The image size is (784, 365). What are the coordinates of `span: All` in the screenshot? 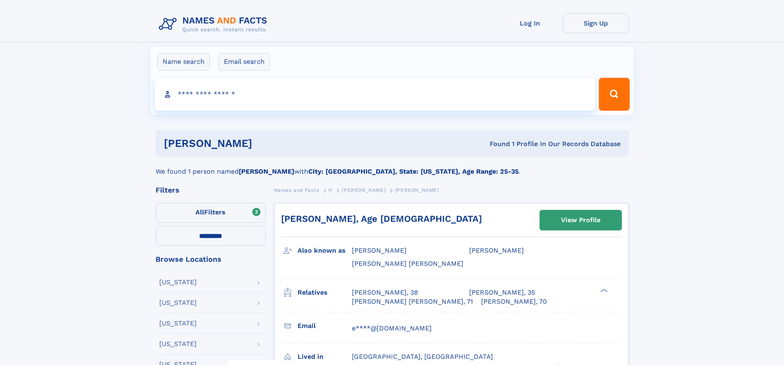 It's located at (200, 212).